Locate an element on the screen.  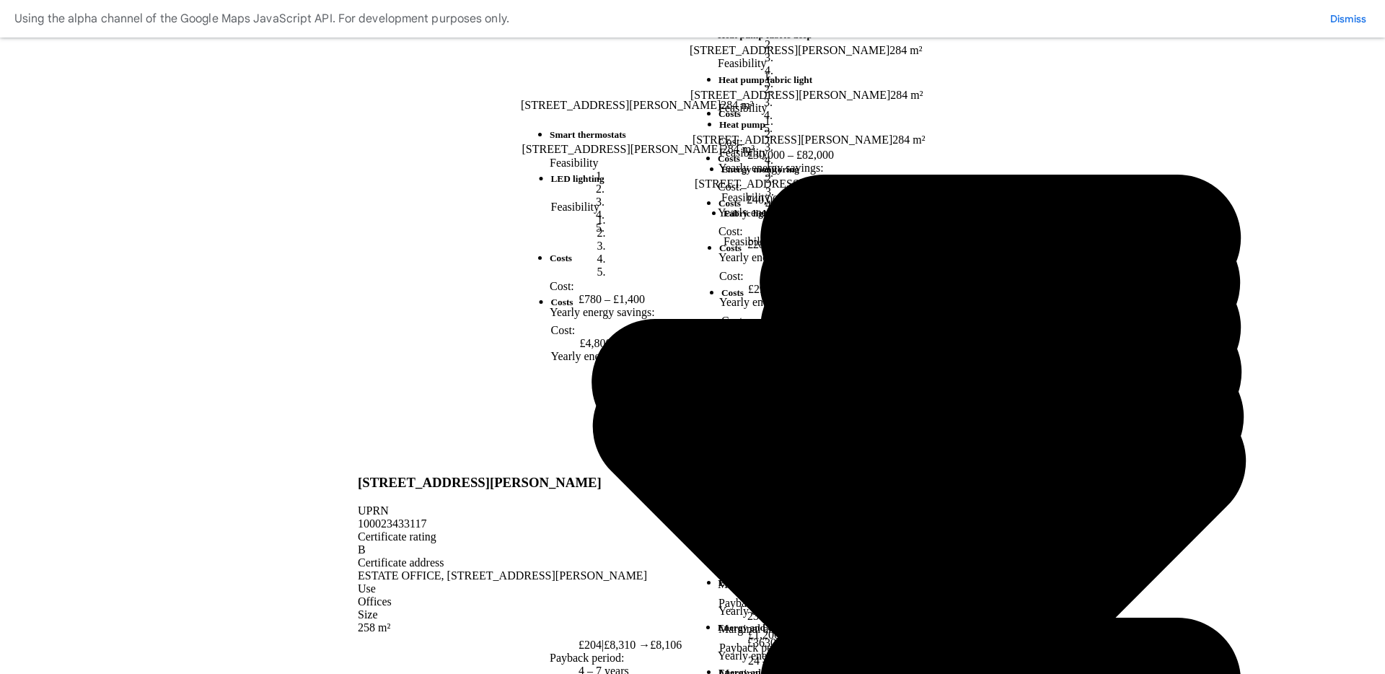
dd: £4,800 – £7,600 is located at coordinates (833, 343).